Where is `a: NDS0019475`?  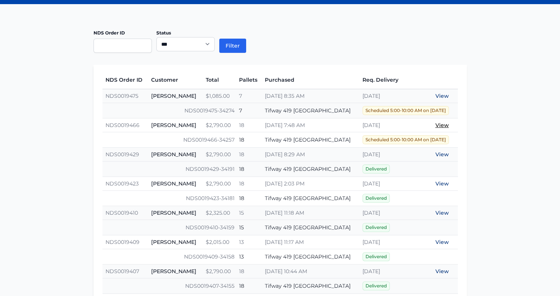
a: NDS0019475 is located at coordinates (122, 96).